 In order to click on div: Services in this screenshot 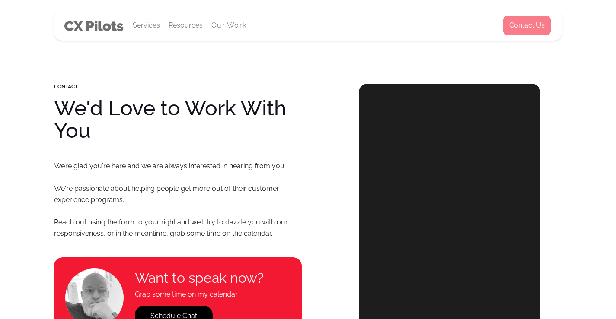, I will do `click(146, 26)`.